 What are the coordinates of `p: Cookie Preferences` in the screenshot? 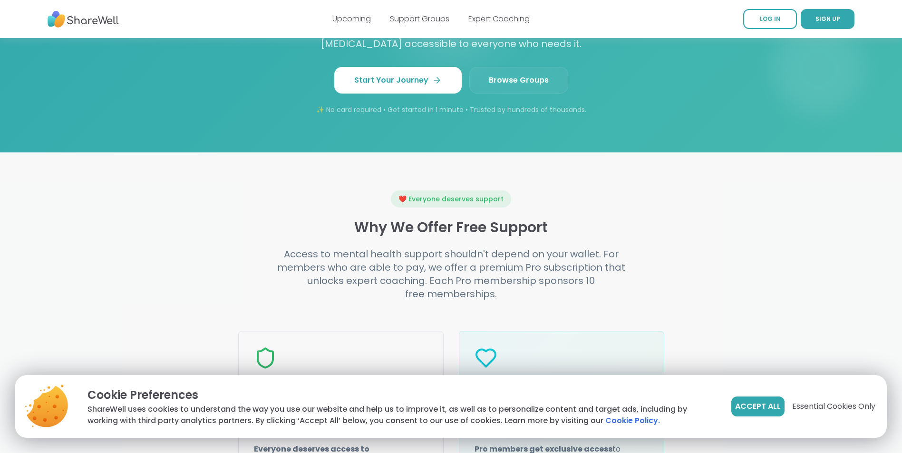 It's located at (402, 395).